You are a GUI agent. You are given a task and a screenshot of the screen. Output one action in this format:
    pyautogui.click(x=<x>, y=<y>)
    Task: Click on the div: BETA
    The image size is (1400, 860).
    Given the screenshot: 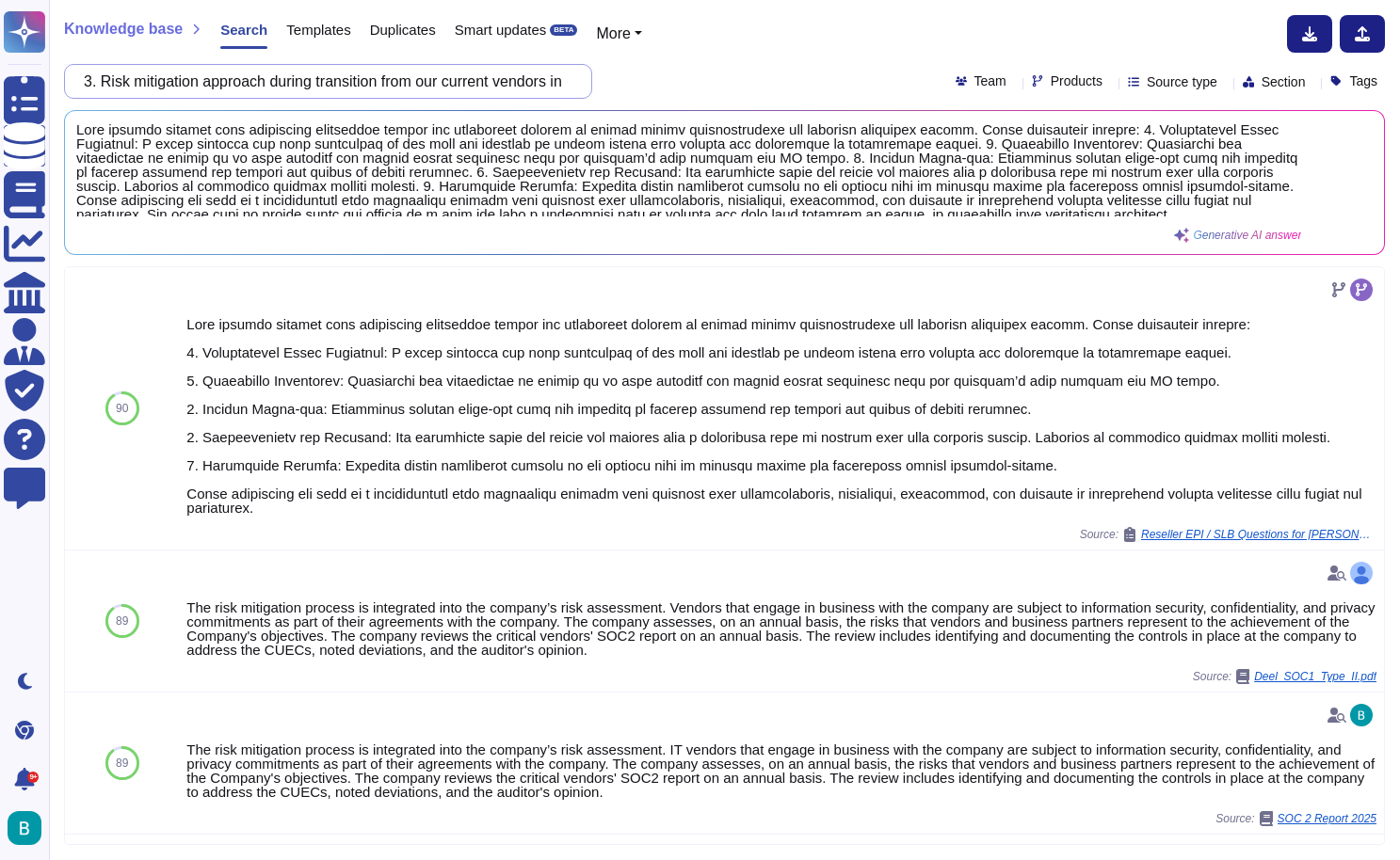 What is the action you would take?
    pyautogui.click(x=563, y=31)
    